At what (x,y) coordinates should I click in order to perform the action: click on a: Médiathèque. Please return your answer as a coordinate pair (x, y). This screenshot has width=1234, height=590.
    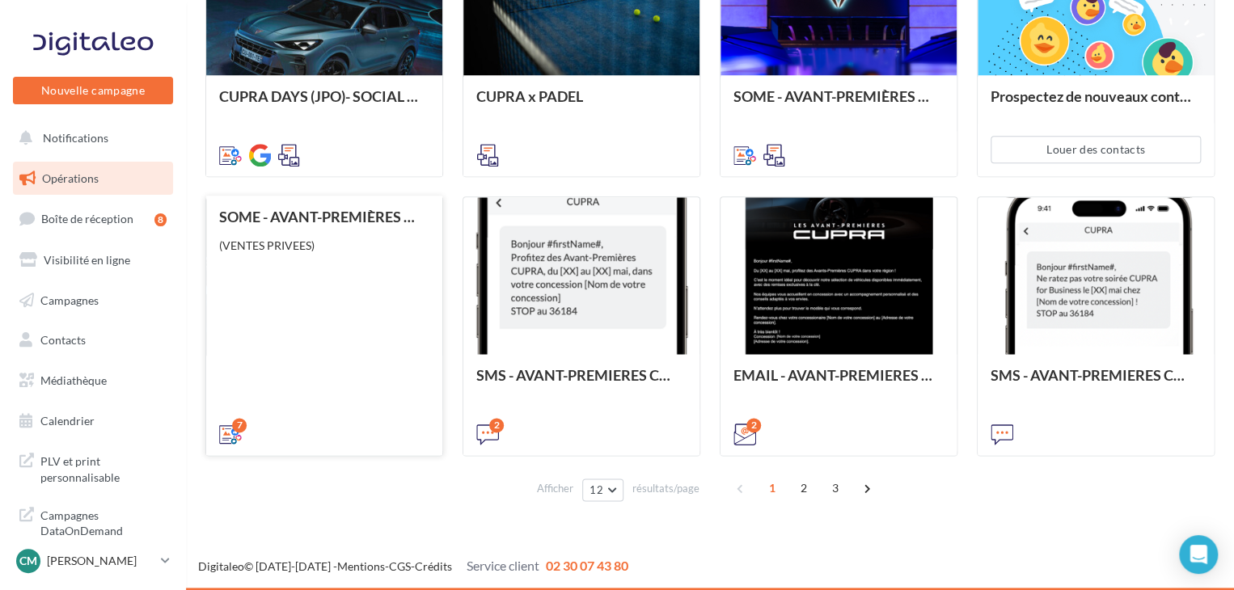
    Looking at the image, I should click on (93, 381).